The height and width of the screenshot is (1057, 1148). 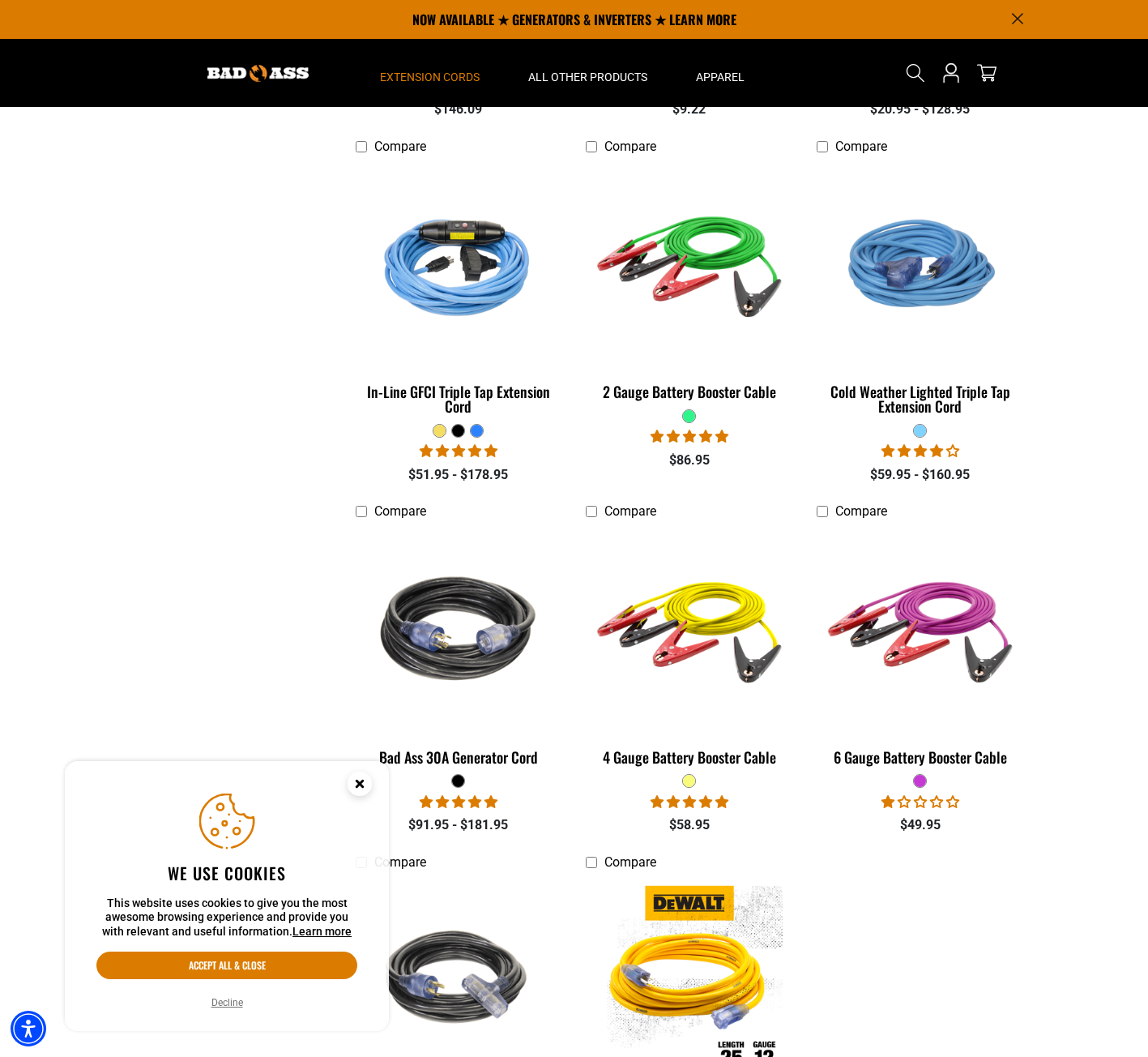 I want to click on button: Decline, so click(x=227, y=1002).